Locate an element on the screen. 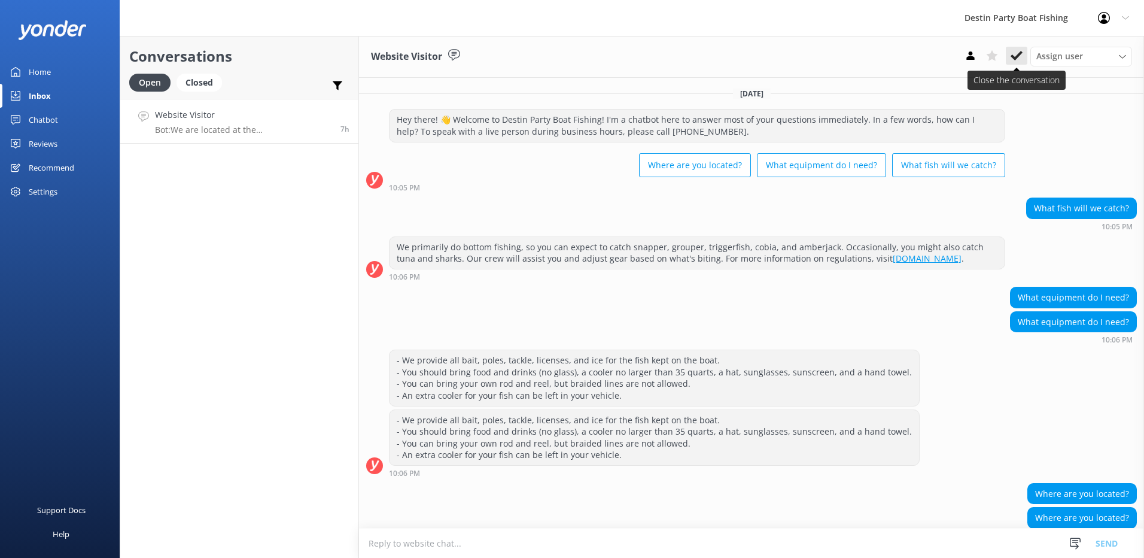 Image resolution: width=1144 pixels, height=558 pixels. button: Where are you located? is located at coordinates (695, 165).